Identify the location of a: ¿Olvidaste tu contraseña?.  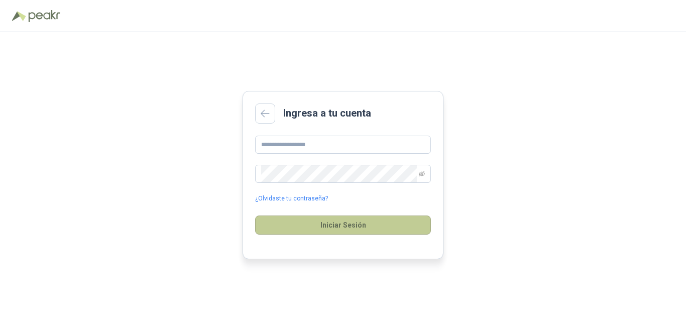
(291, 198).